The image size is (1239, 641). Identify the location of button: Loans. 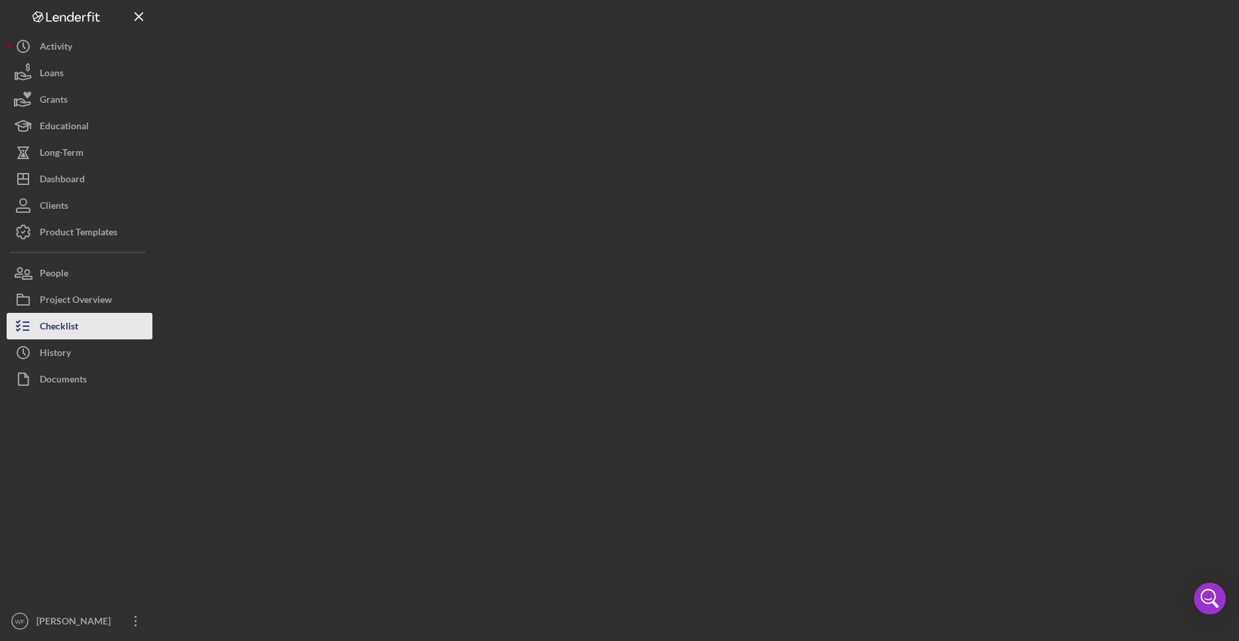
(80, 73).